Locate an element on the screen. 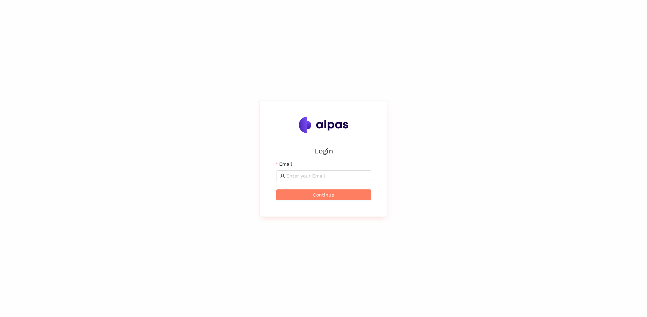 The width and height of the screenshot is (647, 317). span: user is located at coordinates (283, 176).